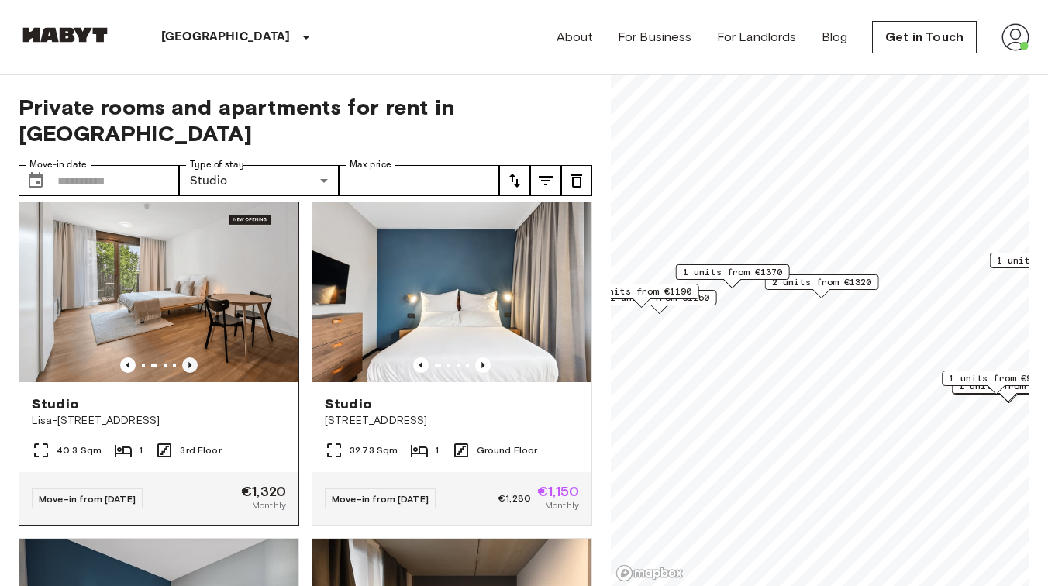 This screenshot has height=586, width=1048. What do you see at coordinates (835, 37) in the screenshot?
I see `a: Blog` at bounding box center [835, 37].